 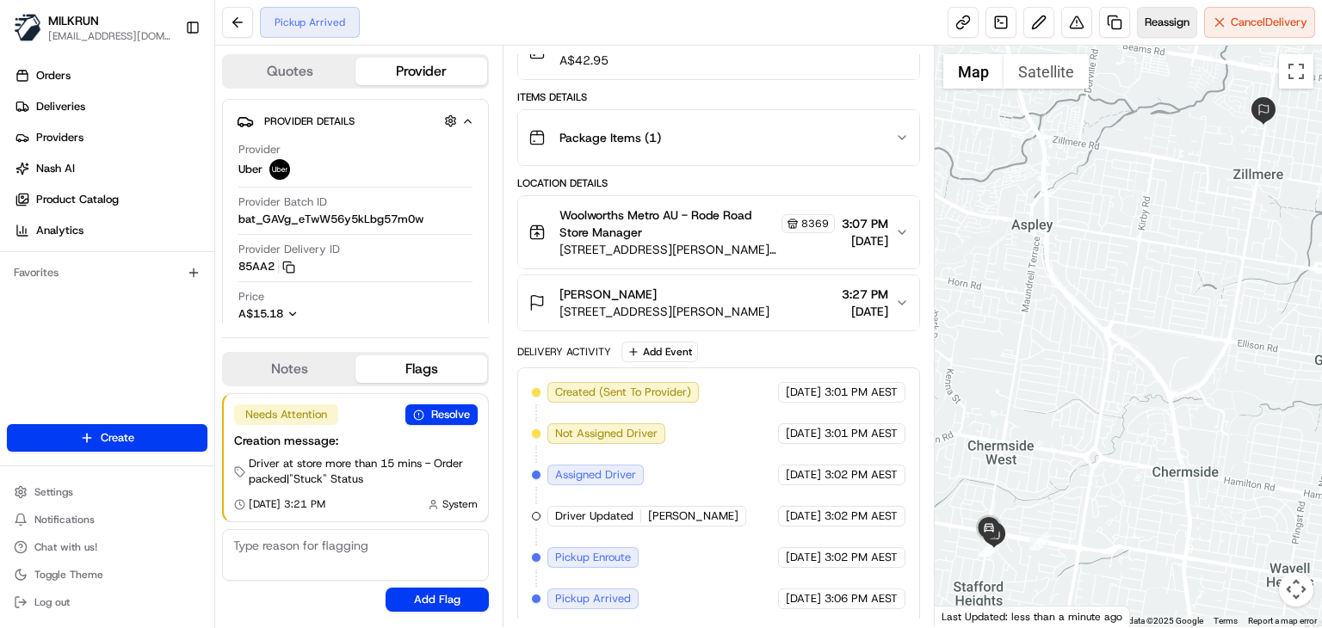 What do you see at coordinates (865, 294) in the screenshot?
I see `span: 3:27 PM` at bounding box center [865, 294].